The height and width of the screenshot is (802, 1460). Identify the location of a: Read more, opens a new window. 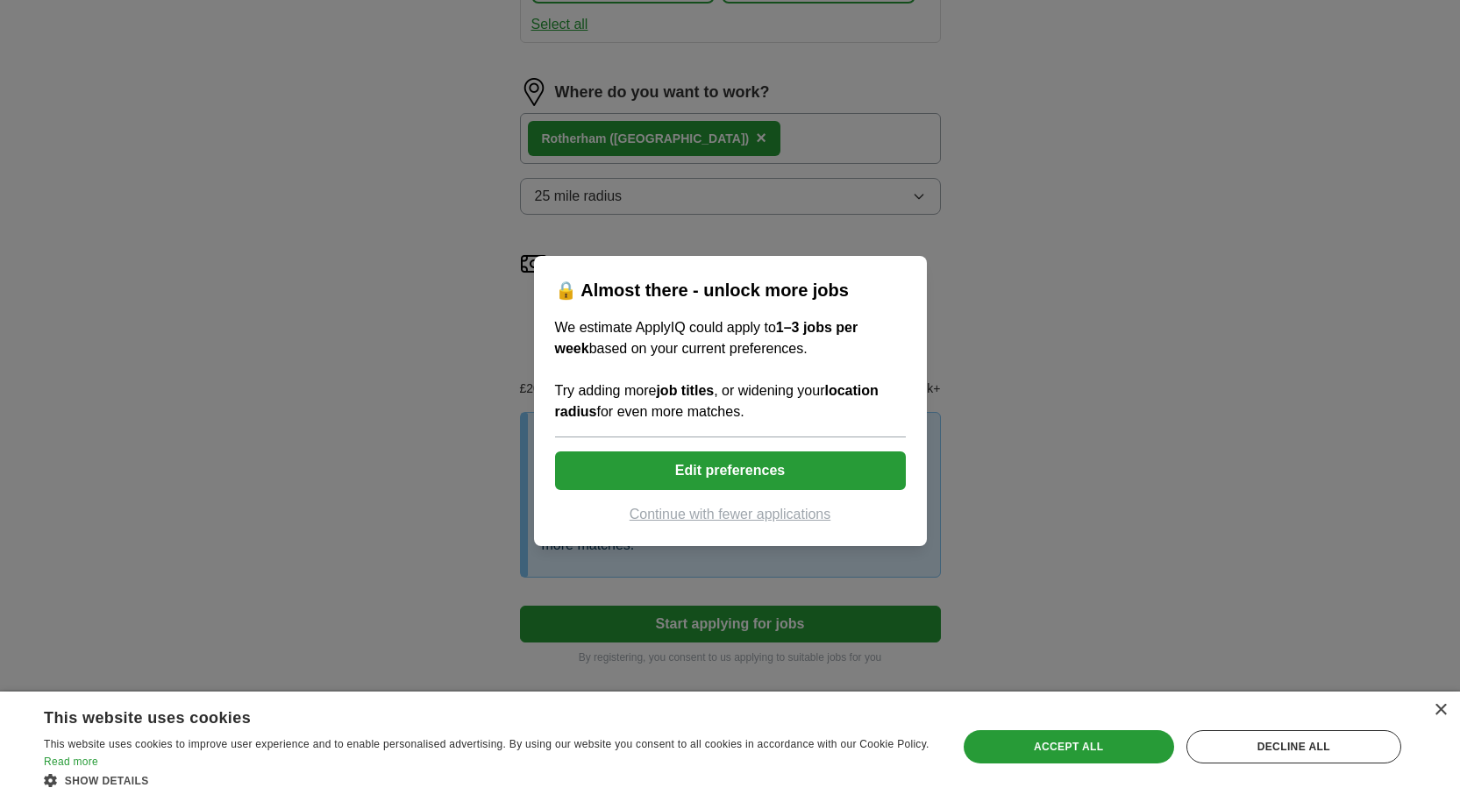
(71, 762).